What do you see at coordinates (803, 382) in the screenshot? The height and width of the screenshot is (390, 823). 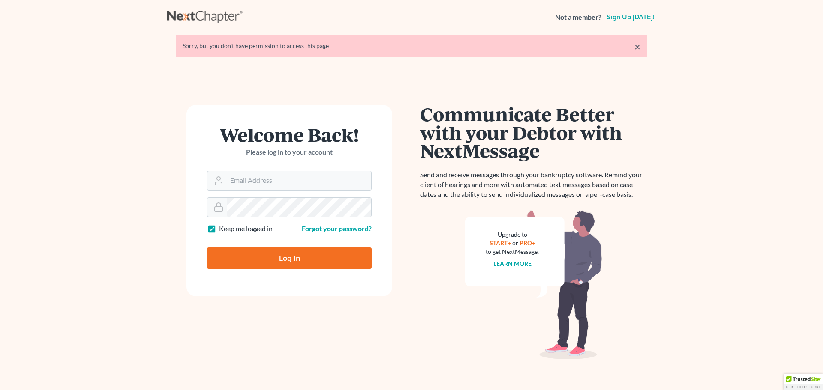 I see `div: TrustedSite Certified` at bounding box center [803, 382].